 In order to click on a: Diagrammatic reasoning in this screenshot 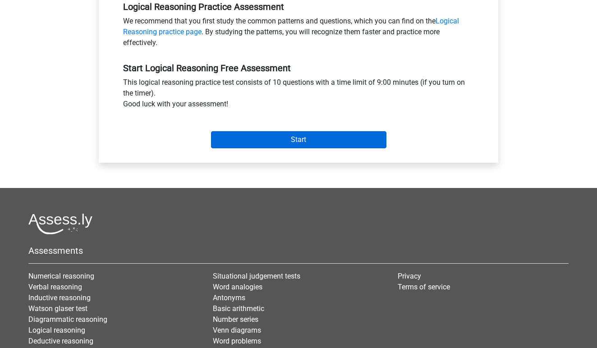, I will do `click(68, 319)`.